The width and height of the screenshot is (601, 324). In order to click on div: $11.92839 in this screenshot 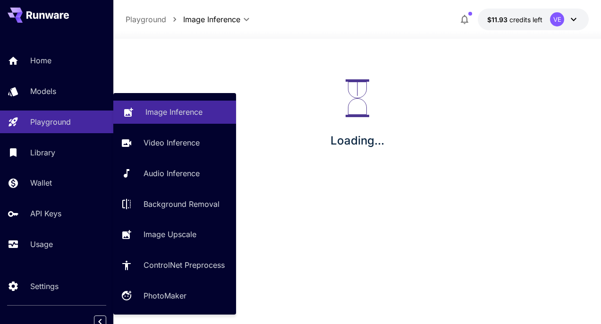, I will do `click(515, 19)`.